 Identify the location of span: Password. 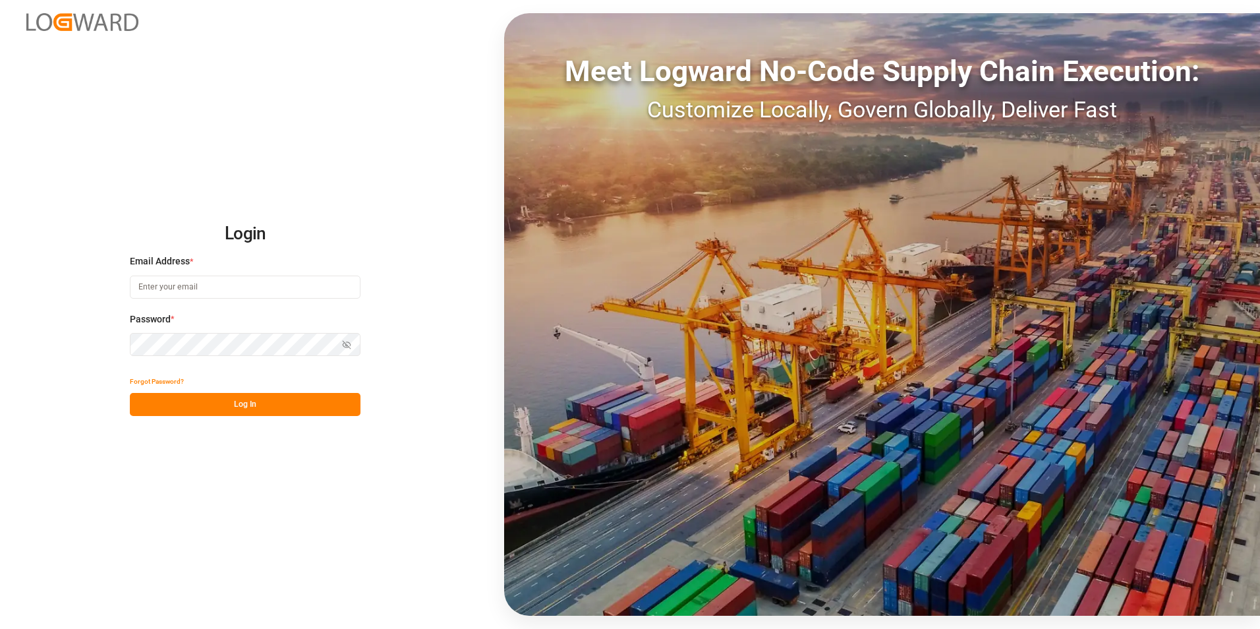
(150, 319).